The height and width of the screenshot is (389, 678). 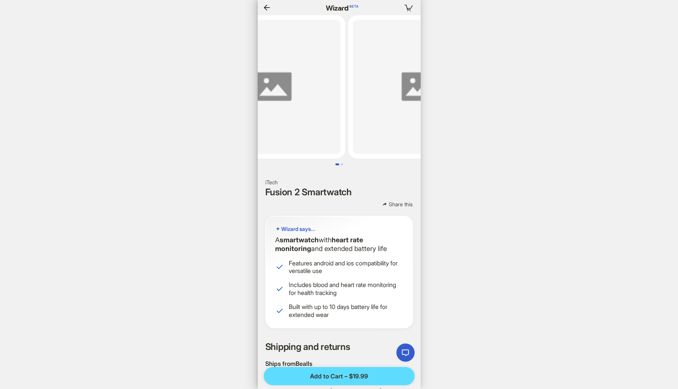 What do you see at coordinates (299, 239) in the screenshot?
I see `b: smartwatch` at bounding box center [299, 239].